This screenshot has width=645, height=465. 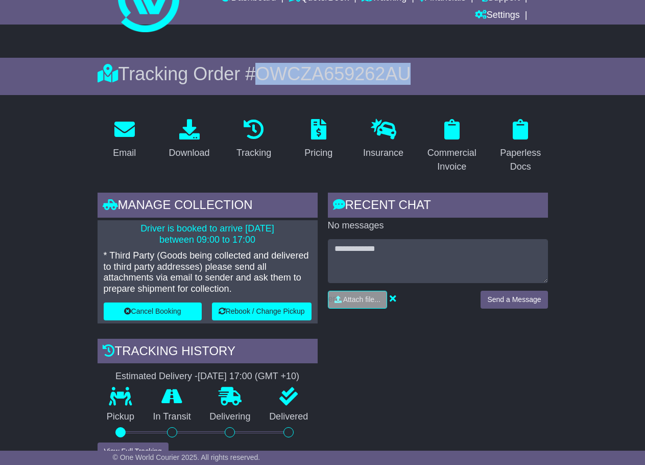 What do you see at coordinates (230, 417) in the screenshot?
I see `p: Delivering` at bounding box center [230, 417].